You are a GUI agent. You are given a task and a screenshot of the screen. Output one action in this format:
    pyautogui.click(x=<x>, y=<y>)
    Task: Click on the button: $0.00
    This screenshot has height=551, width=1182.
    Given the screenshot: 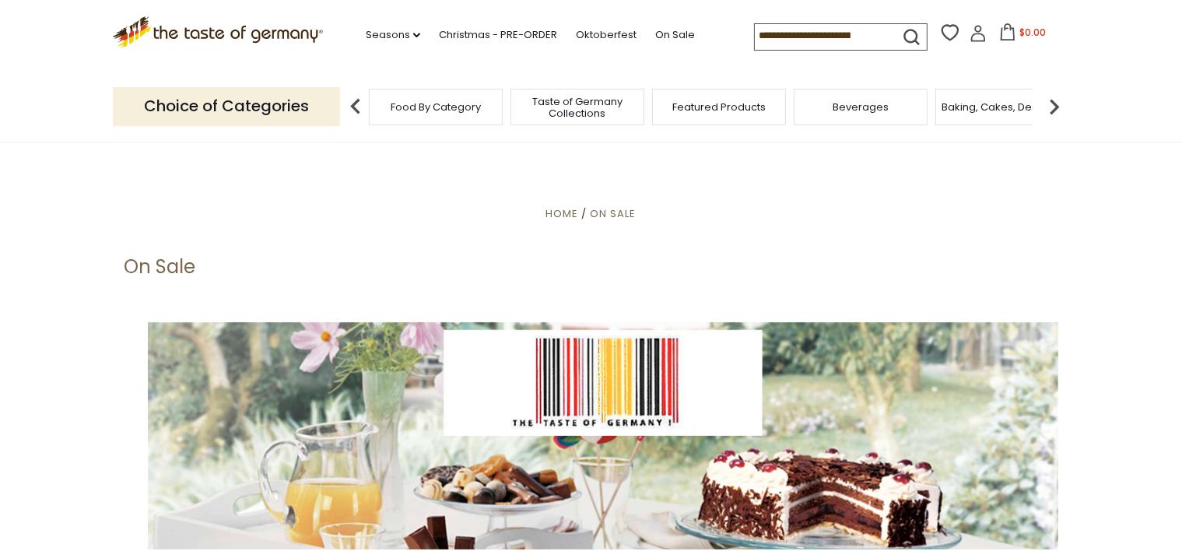 What is the action you would take?
    pyautogui.click(x=1023, y=35)
    